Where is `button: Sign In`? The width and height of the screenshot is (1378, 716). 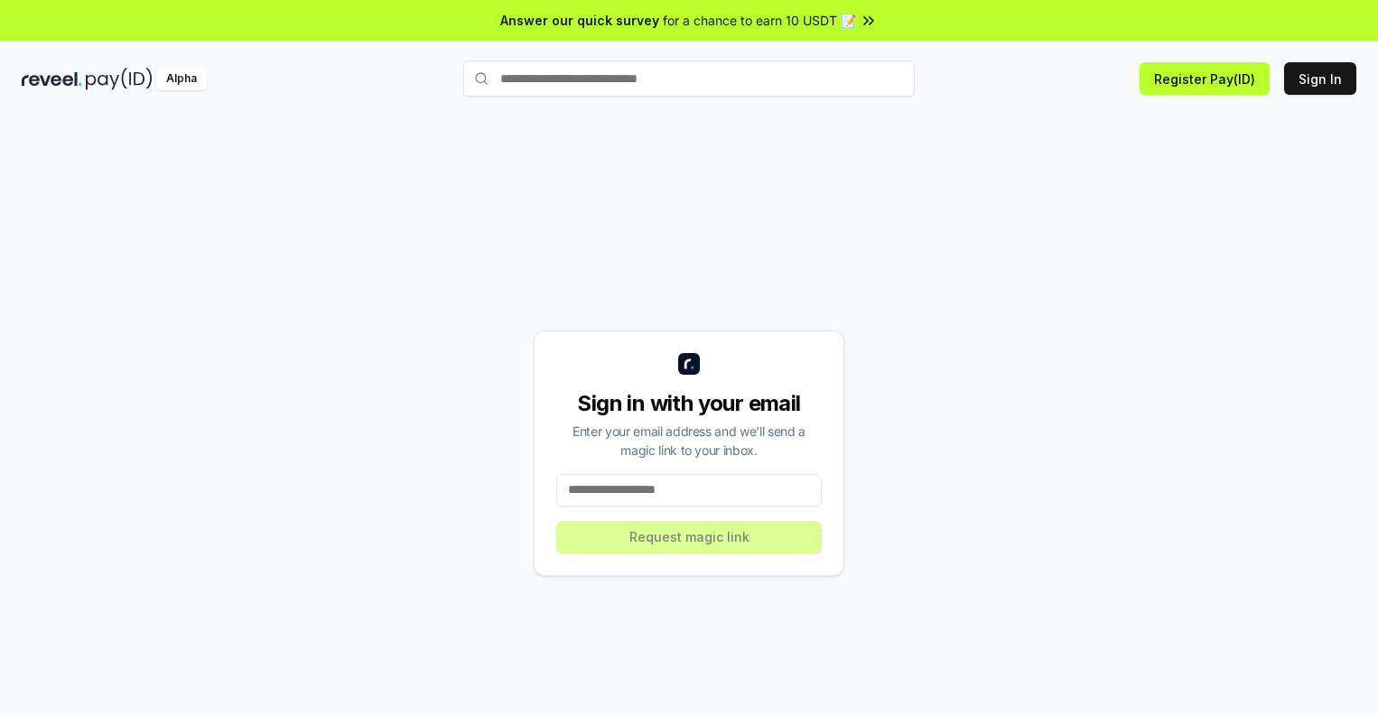 button: Sign In is located at coordinates (1320, 79).